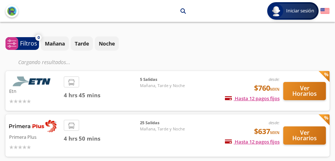 The height and width of the screenshot is (161, 335). I want to click on button: Mañana, so click(55, 43).